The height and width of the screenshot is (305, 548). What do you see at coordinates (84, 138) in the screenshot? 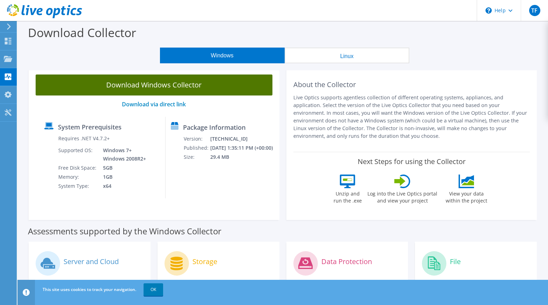
I see `label: Requires .NET V4.7.2+` at bounding box center [84, 138].